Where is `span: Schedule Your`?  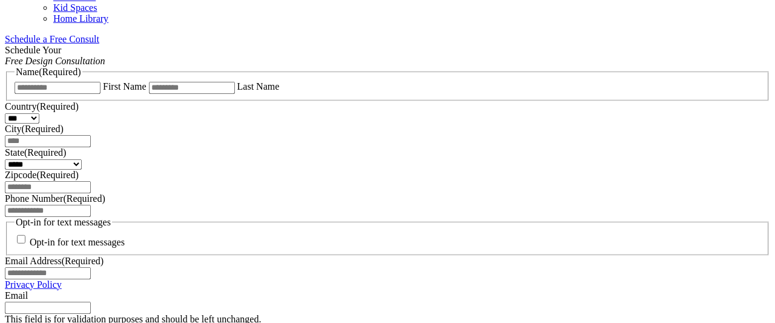 span: Schedule Your is located at coordinates (55, 55).